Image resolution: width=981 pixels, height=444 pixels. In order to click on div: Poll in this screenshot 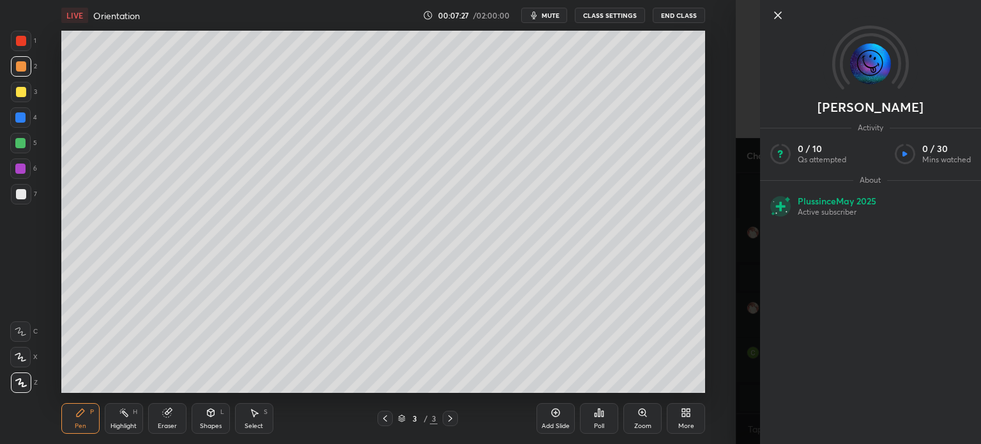, I will do `click(599, 426)`.